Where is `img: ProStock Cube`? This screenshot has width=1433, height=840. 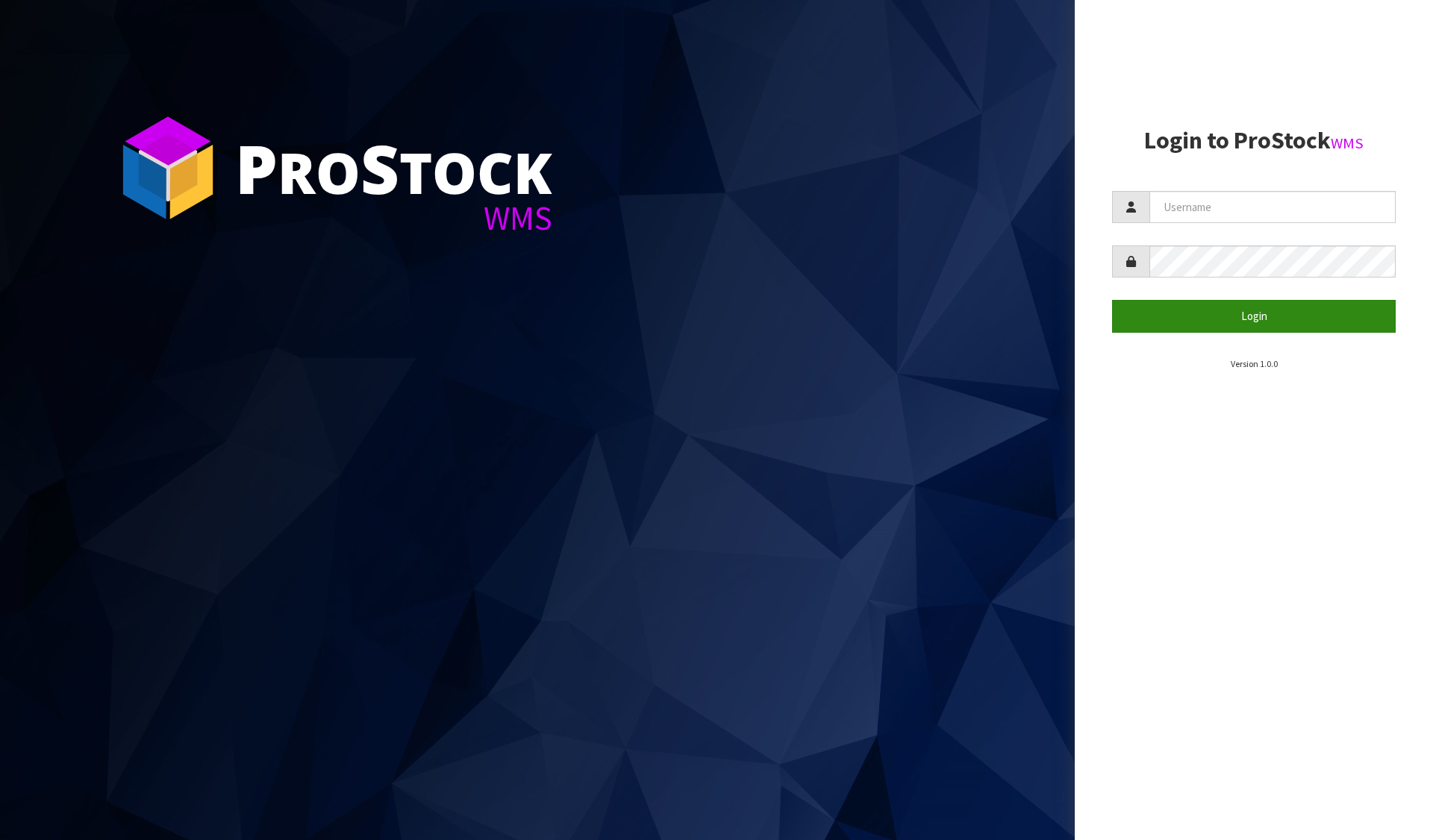
img: ProStock Cube is located at coordinates (167, 167).